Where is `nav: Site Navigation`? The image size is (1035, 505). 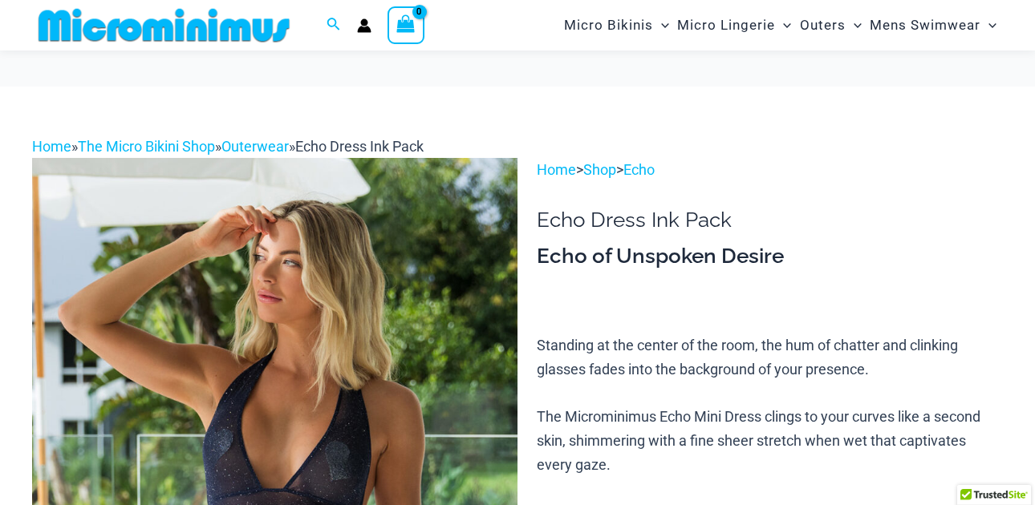 nav: Site Navigation is located at coordinates (780, 25).